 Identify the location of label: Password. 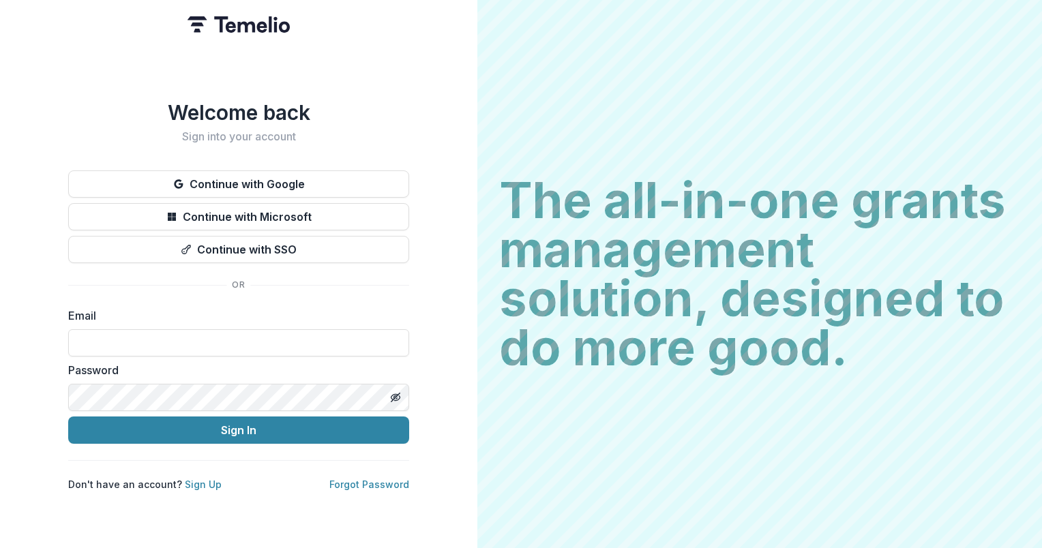
(235, 370).